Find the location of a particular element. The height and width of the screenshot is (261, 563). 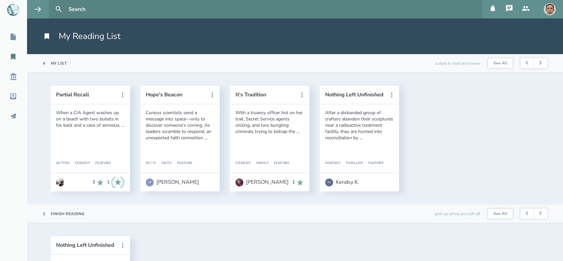

div: 1 Recommends is located at coordinates (298, 182).